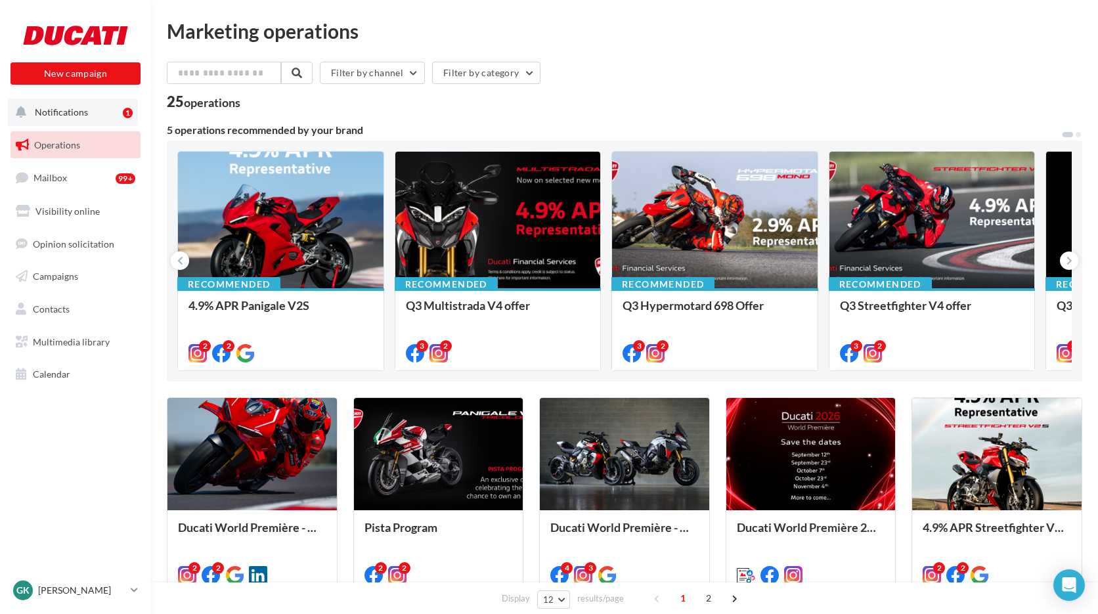 This screenshot has height=614, width=1098. I want to click on div: 25, so click(204, 102).